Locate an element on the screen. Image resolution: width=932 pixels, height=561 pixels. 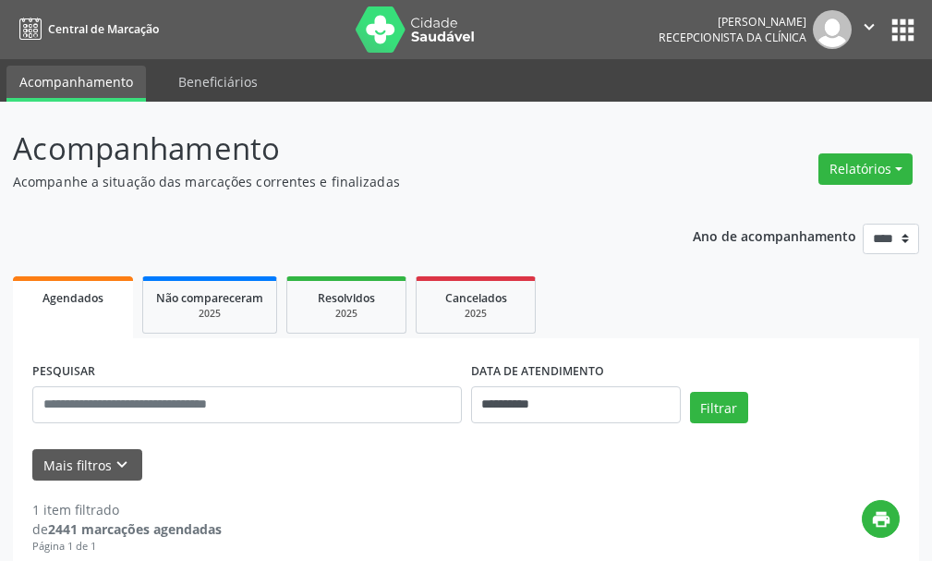
p: Acompanhamento is located at coordinates (330, 149).